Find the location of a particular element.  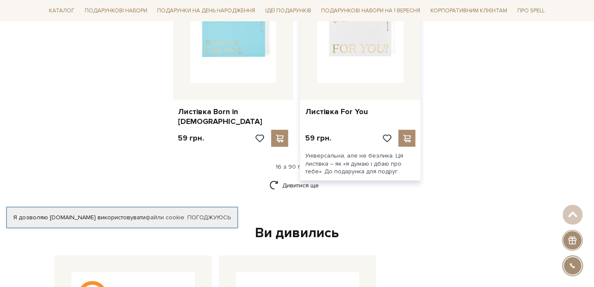

a: Погоджуюсь is located at coordinates (209, 218).